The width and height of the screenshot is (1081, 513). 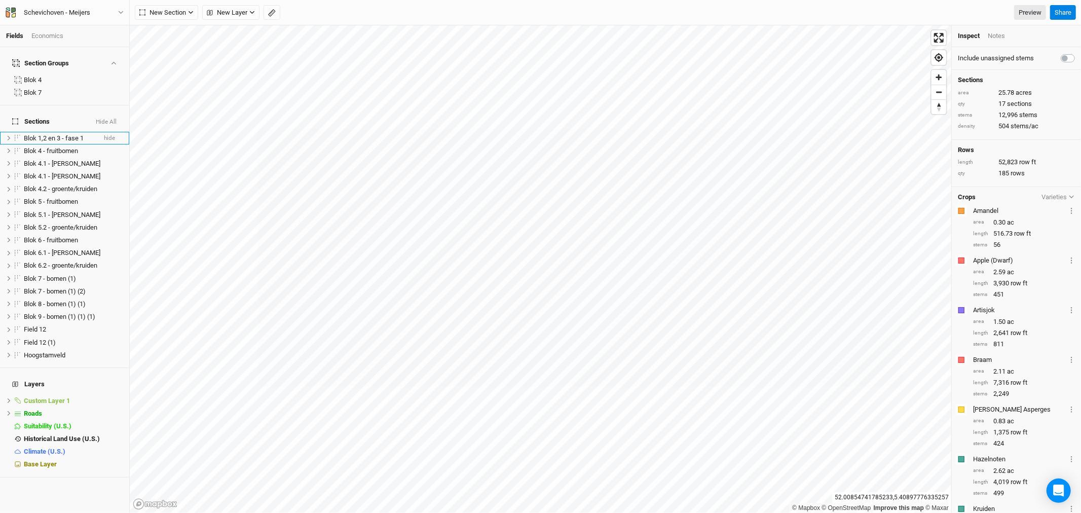 What do you see at coordinates (1016, 115) in the screenshot?
I see `div: 12,996` at bounding box center [1016, 115].